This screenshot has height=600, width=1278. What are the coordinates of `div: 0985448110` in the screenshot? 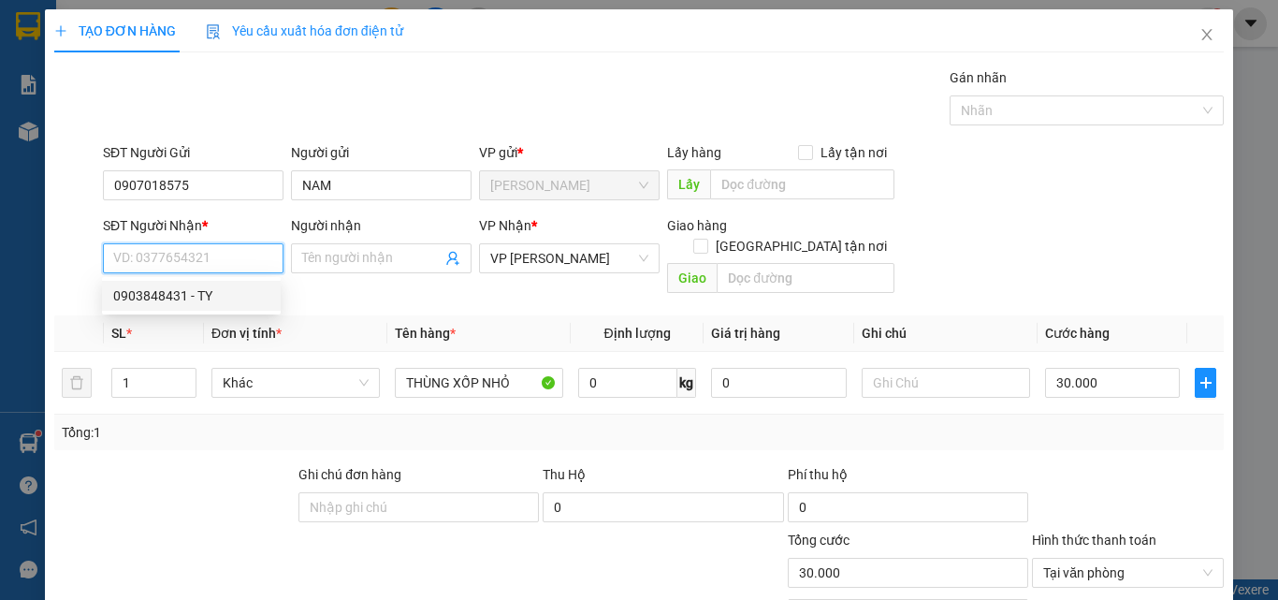 It's located at (253, 96).